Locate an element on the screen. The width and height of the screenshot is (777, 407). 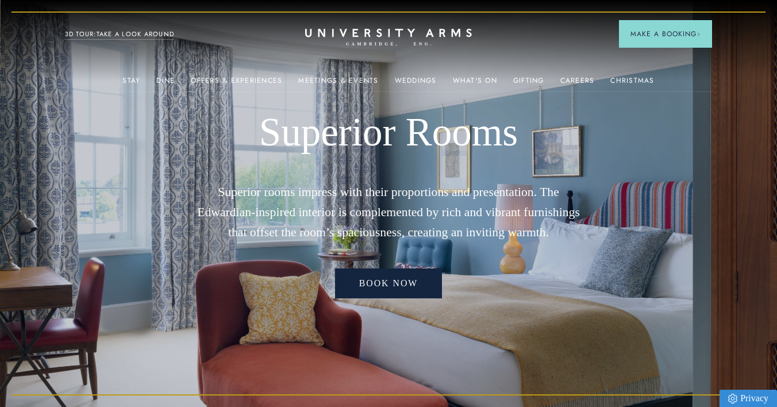
a: Dine is located at coordinates (165, 84).